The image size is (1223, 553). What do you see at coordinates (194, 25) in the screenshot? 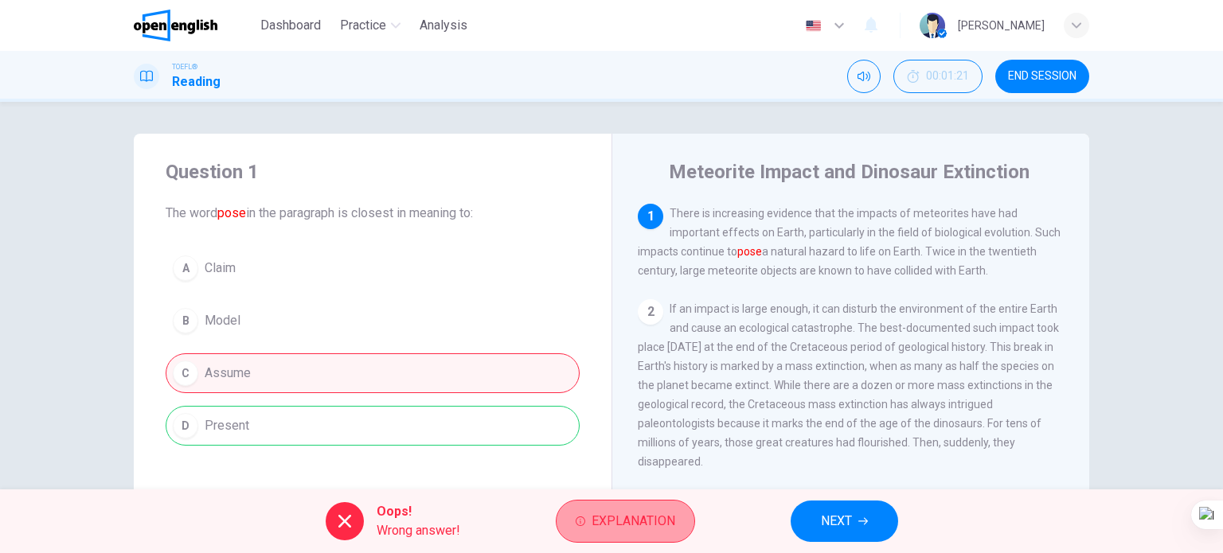
I see `a: OpenEnglish logo` at bounding box center [194, 25].